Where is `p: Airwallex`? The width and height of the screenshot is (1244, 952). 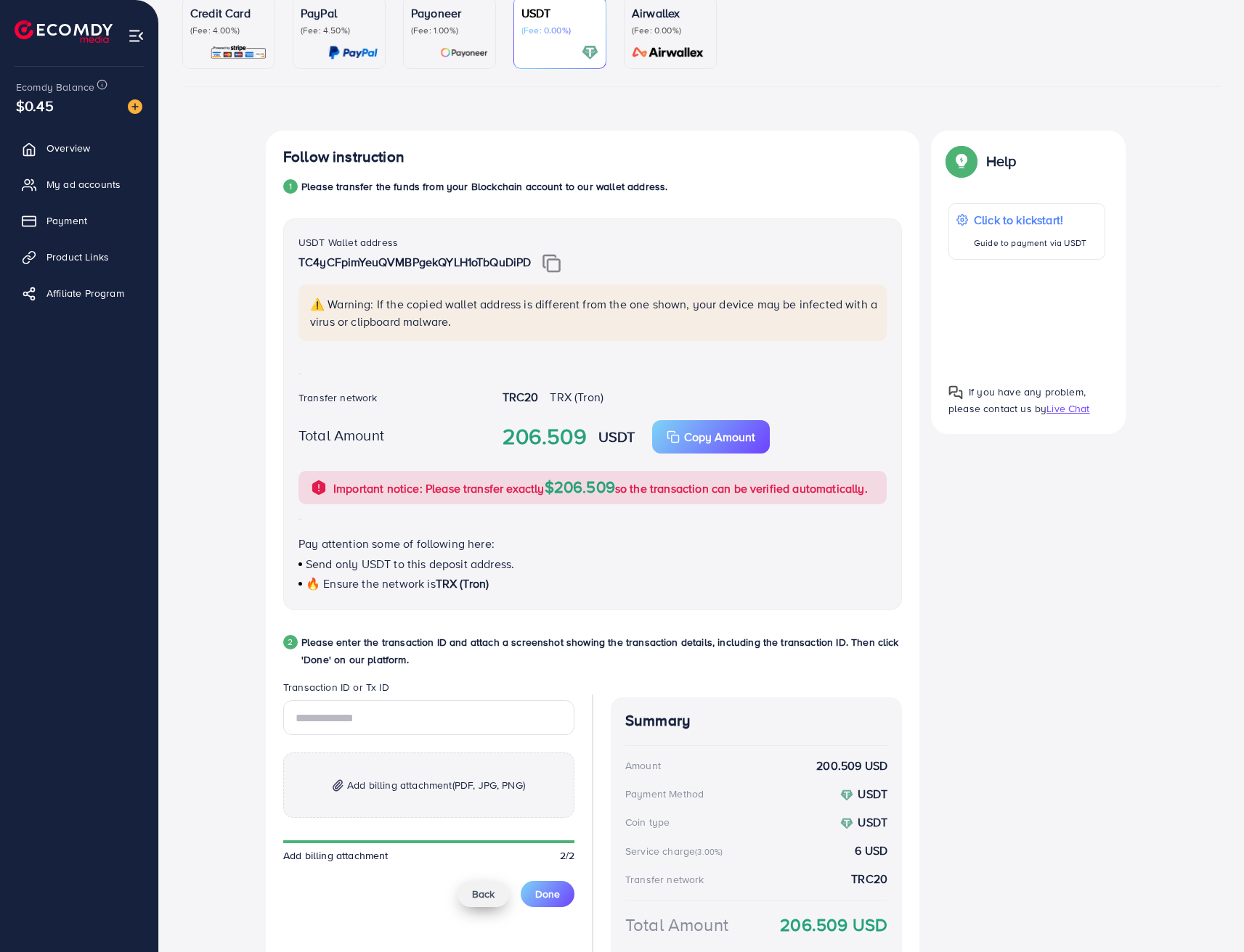 p: Airwallex is located at coordinates (670, 13).